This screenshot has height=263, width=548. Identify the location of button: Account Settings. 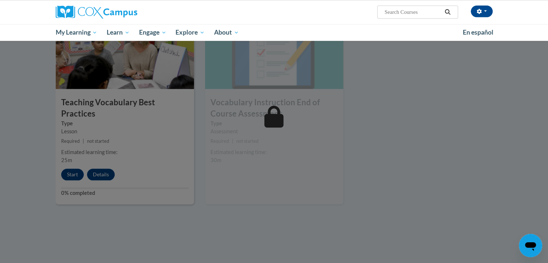
(481, 11).